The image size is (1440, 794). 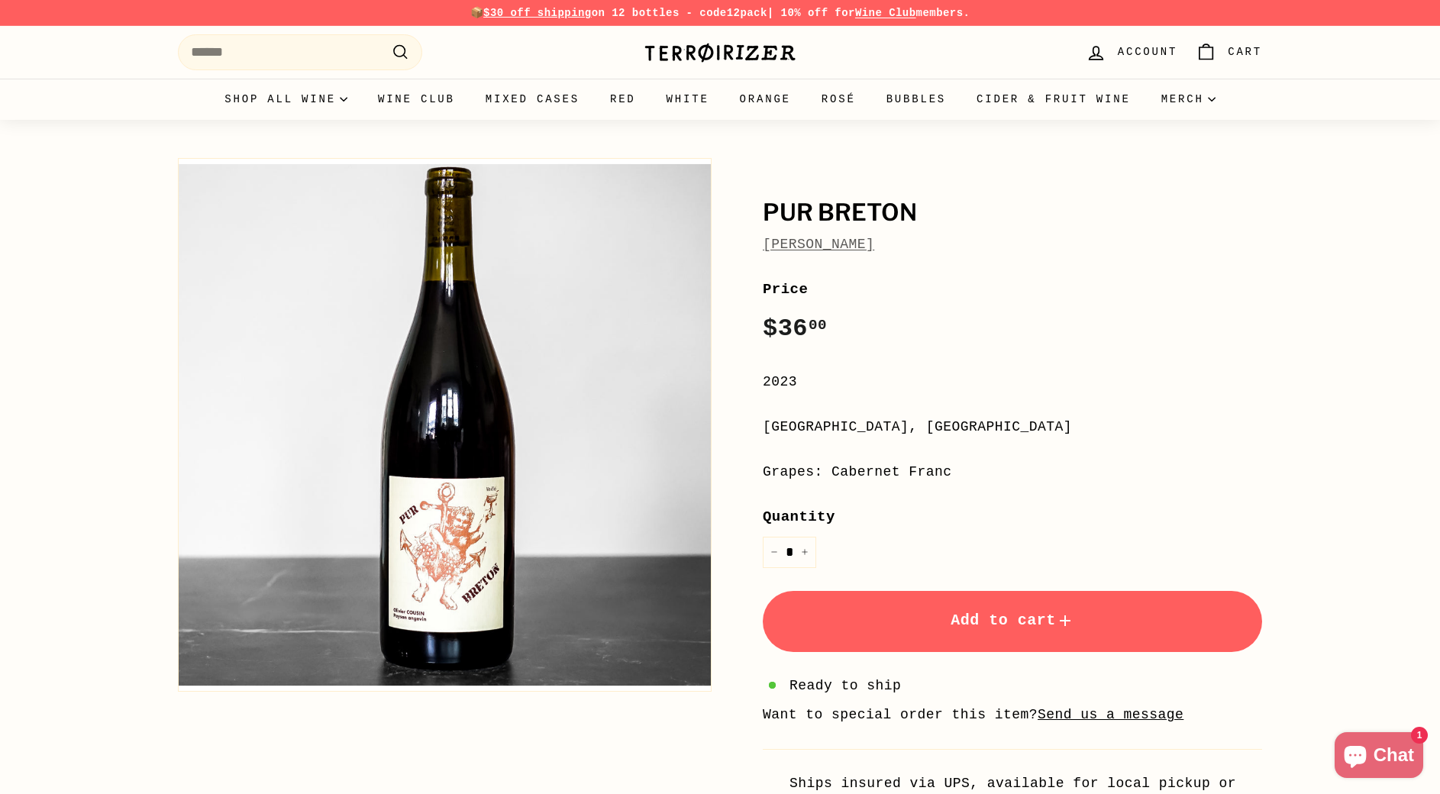 What do you see at coordinates (795, 328) in the screenshot?
I see `span: $36` at bounding box center [795, 328].